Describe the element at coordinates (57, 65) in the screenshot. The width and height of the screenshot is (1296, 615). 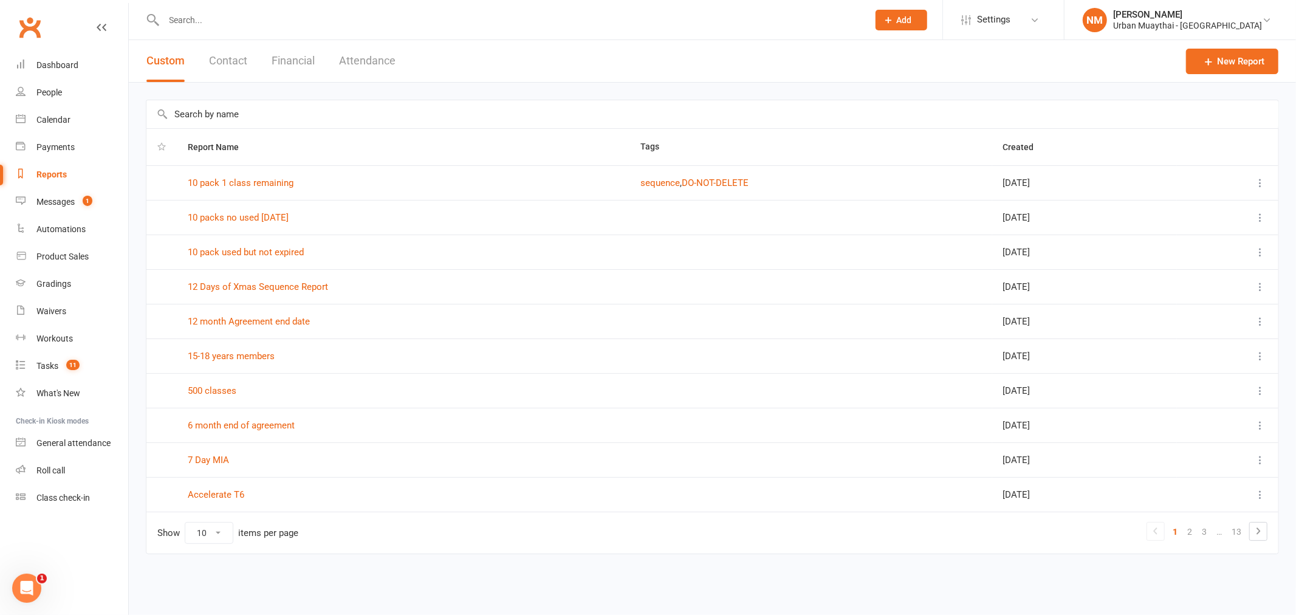
I see `div: Dashboard` at that location.